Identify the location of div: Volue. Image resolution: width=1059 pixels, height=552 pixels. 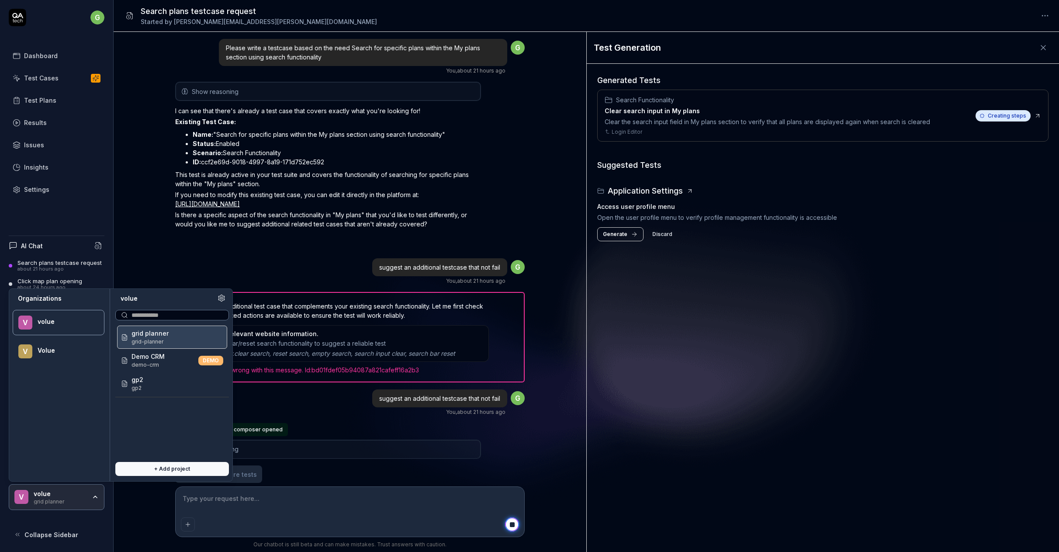
(65, 350).